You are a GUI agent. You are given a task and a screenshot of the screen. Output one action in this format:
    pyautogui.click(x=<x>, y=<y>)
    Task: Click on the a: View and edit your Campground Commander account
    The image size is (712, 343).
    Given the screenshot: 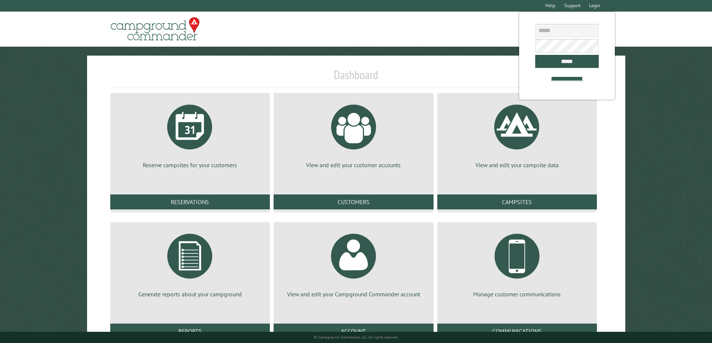 What is the action you would take?
    pyautogui.click(x=353, y=263)
    